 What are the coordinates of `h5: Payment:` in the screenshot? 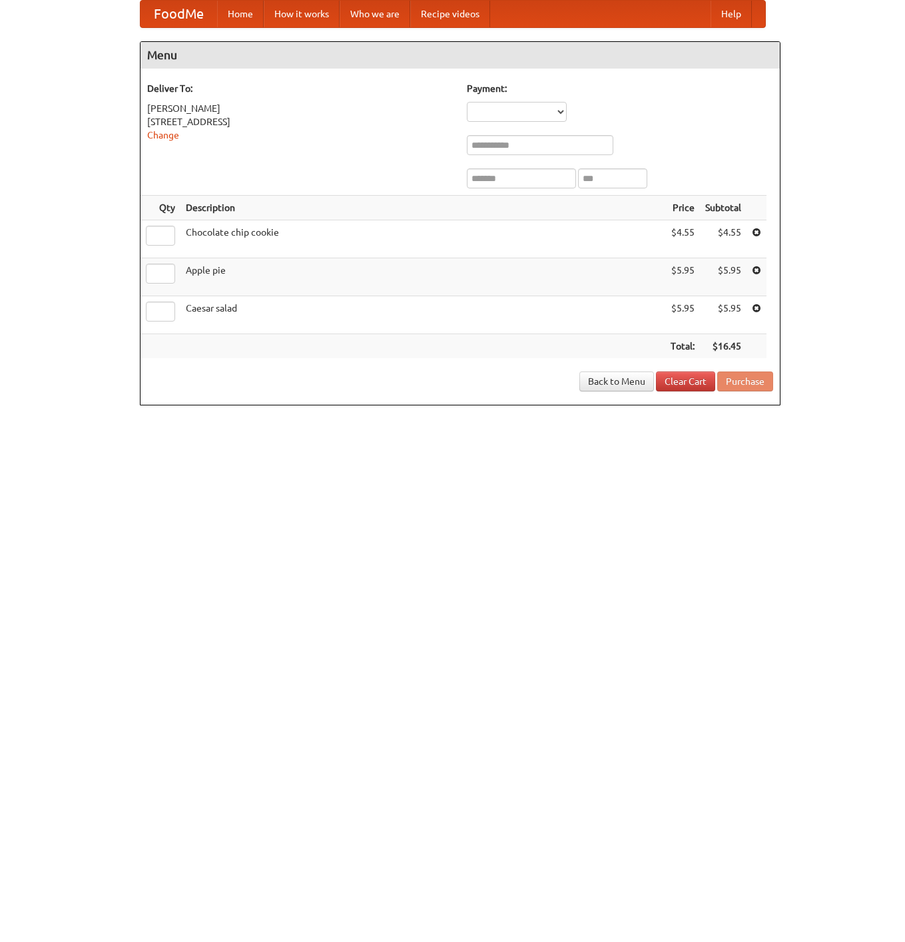 It's located at (620, 89).